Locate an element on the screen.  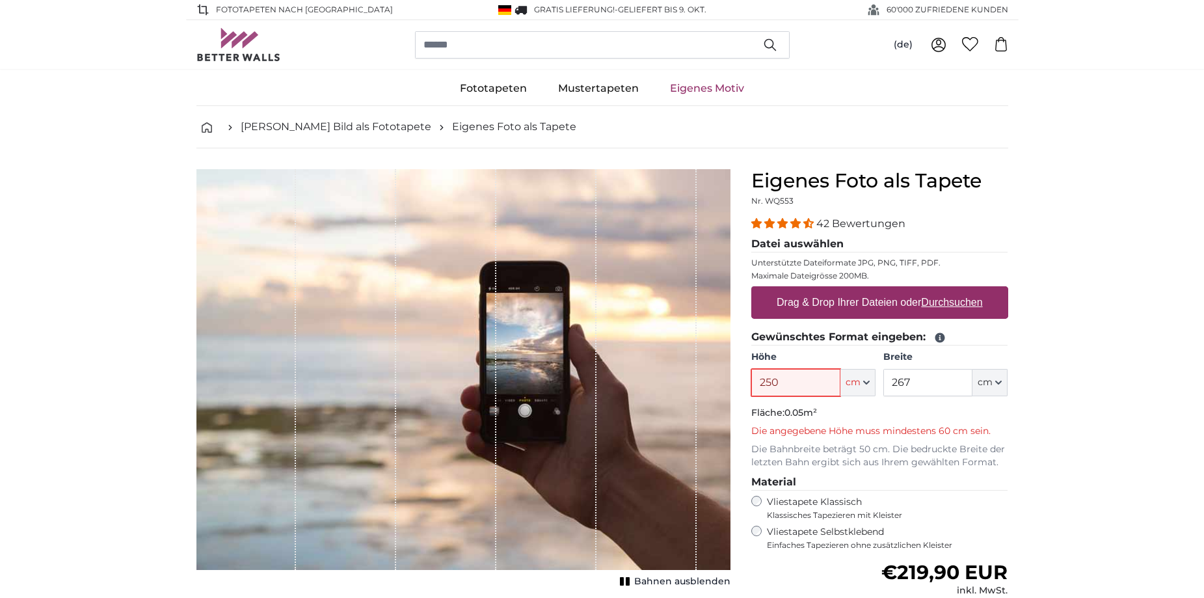
span: €219,90 EUR is located at coordinates (944, 572).